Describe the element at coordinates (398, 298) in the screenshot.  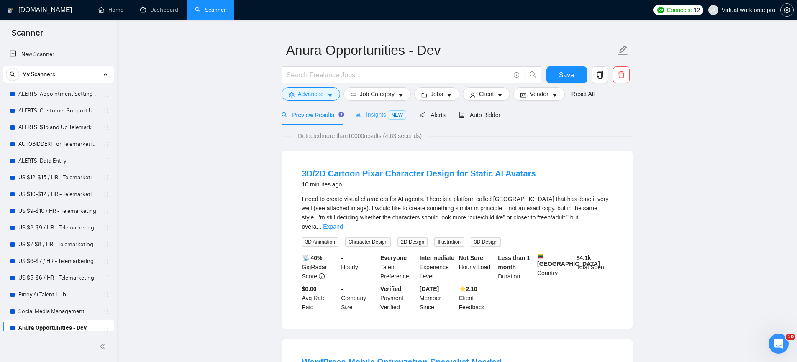
I see `div: Payment Verified` at that location.